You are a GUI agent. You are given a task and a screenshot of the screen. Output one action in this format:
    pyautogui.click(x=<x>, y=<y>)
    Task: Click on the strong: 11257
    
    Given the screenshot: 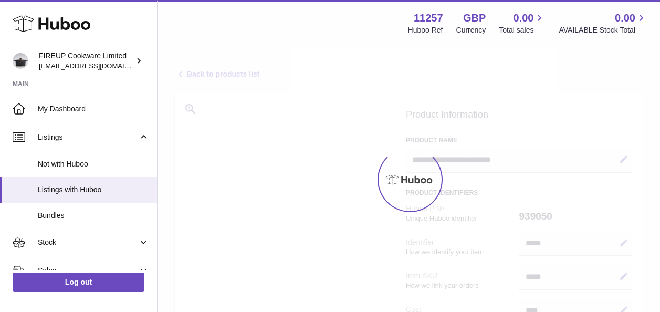 What is the action you would take?
    pyautogui.click(x=429, y=18)
    